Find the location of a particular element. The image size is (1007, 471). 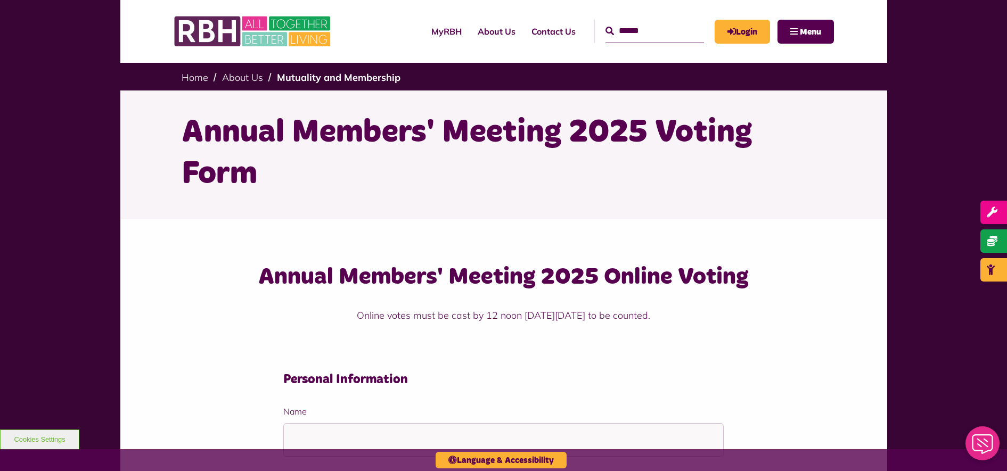

div: Close Web Assistant is located at coordinates (23, 20).